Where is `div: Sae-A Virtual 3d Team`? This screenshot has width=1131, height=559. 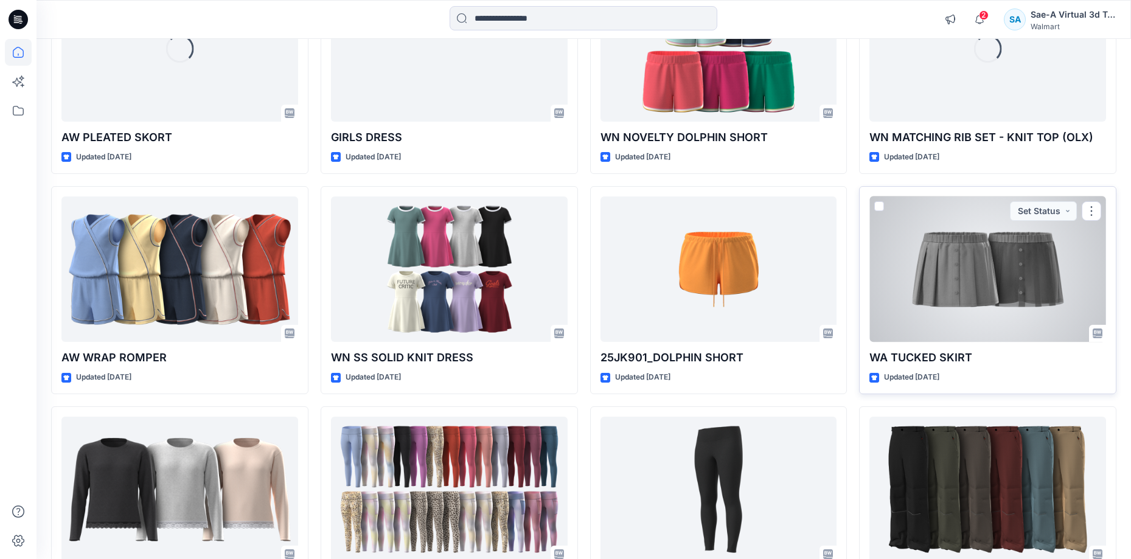
div: Sae-A Virtual 3d Team is located at coordinates (1073, 15).